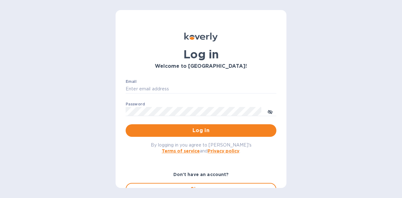 The width and height of the screenshot is (402, 198). Describe the element at coordinates (201, 54) in the screenshot. I see `h1: Log in` at that location.